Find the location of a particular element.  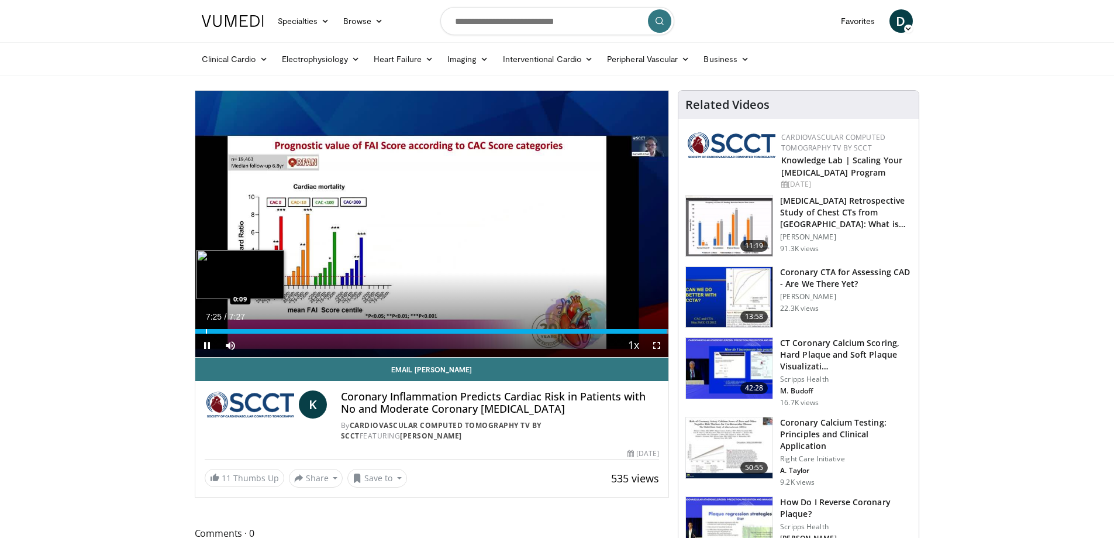

a: Imaging is located at coordinates (468, 59).